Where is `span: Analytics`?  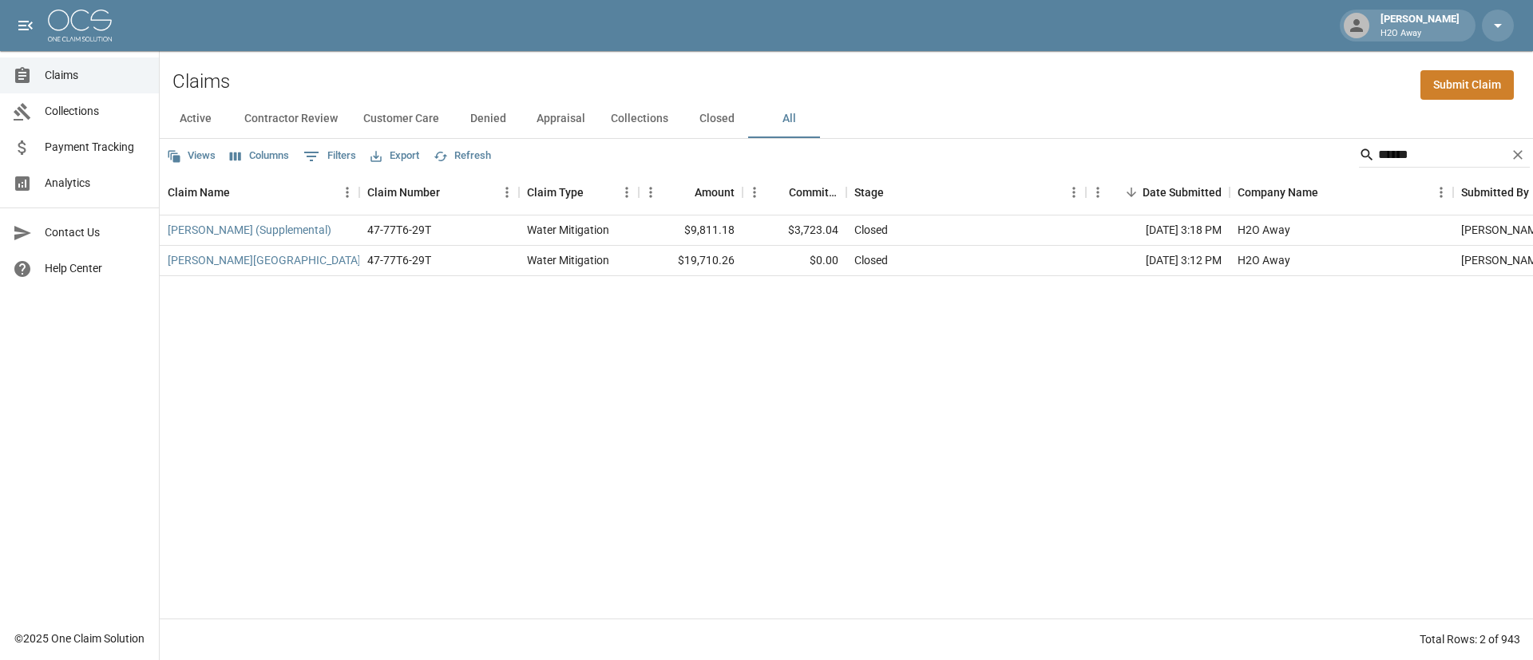 span: Analytics is located at coordinates (95, 183).